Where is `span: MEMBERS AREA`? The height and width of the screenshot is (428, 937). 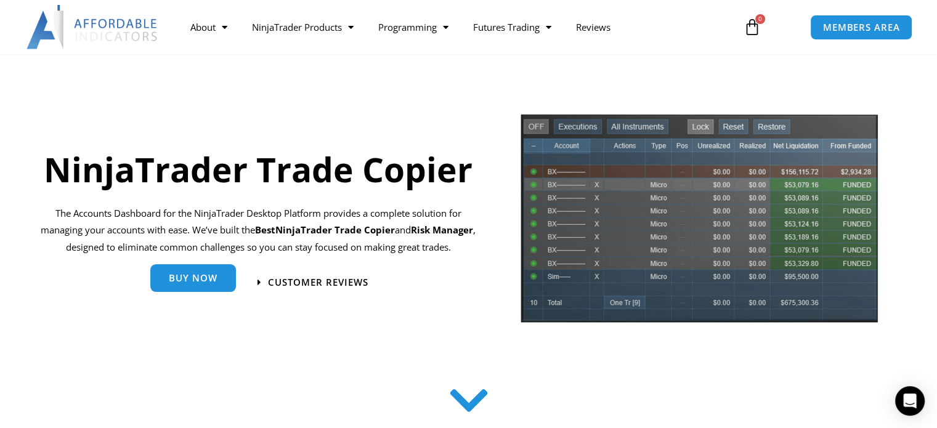 span: MEMBERS AREA is located at coordinates (861, 27).